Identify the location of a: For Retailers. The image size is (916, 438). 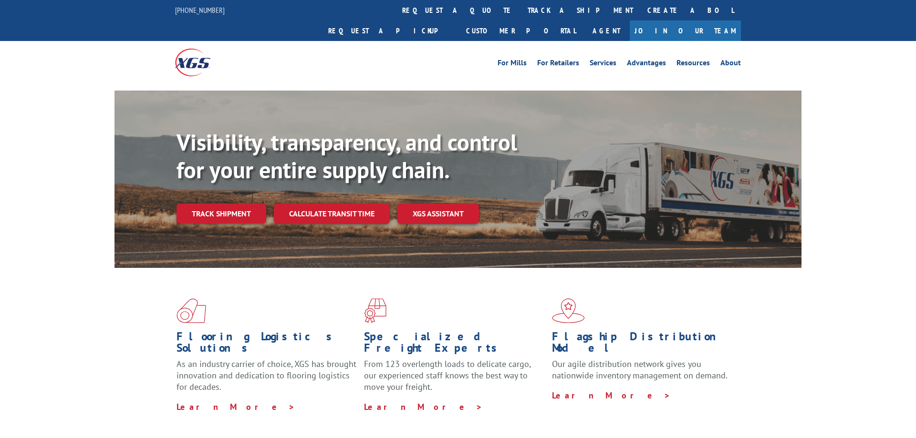
(558, 64).